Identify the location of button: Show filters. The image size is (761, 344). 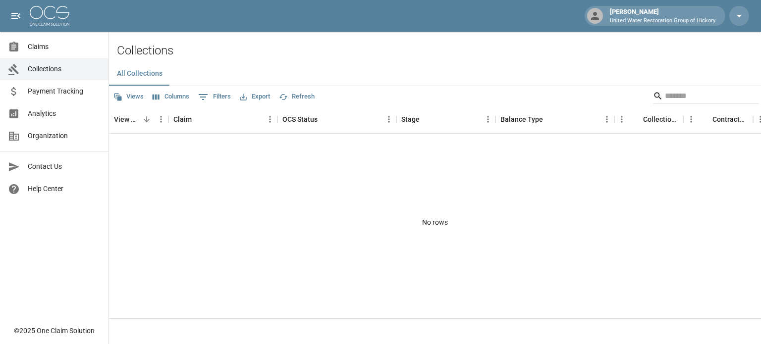
(215, 97).